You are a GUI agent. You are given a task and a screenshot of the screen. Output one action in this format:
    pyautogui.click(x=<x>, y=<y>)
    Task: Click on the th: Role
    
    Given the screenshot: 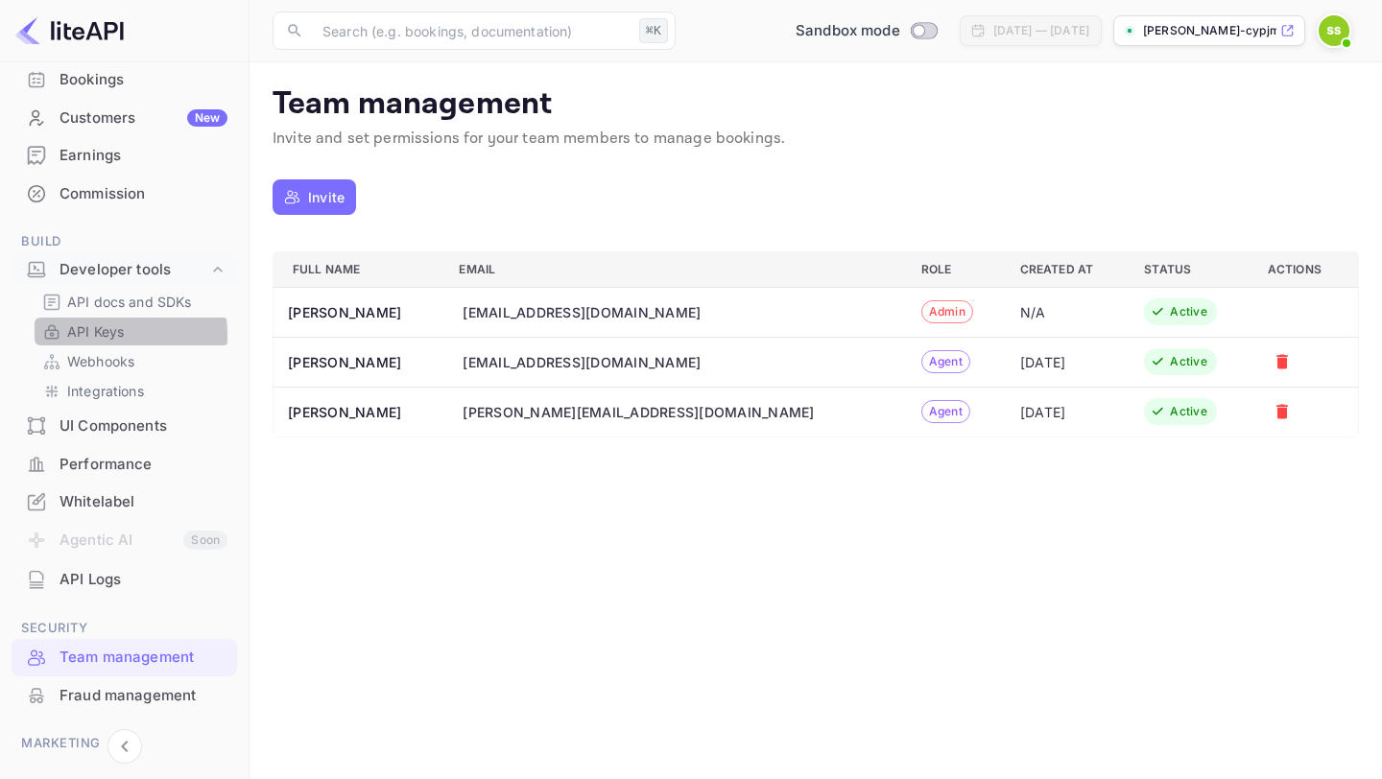 What is the action you would take?
    pyautogui.click(x=955, y=269)
    